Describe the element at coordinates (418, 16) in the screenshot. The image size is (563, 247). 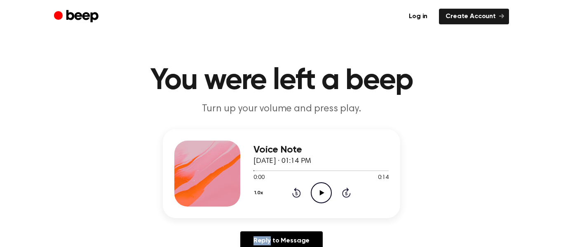
I see `a: Log in` at that location.